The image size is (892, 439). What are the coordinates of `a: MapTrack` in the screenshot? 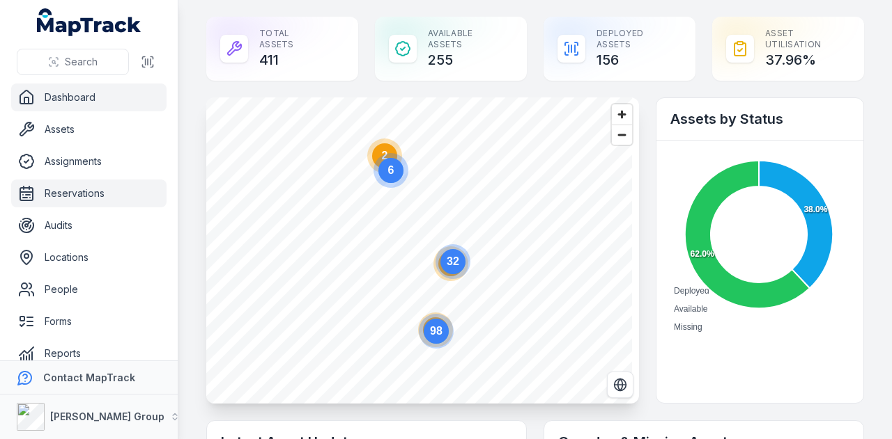 It's located at (89, 22).